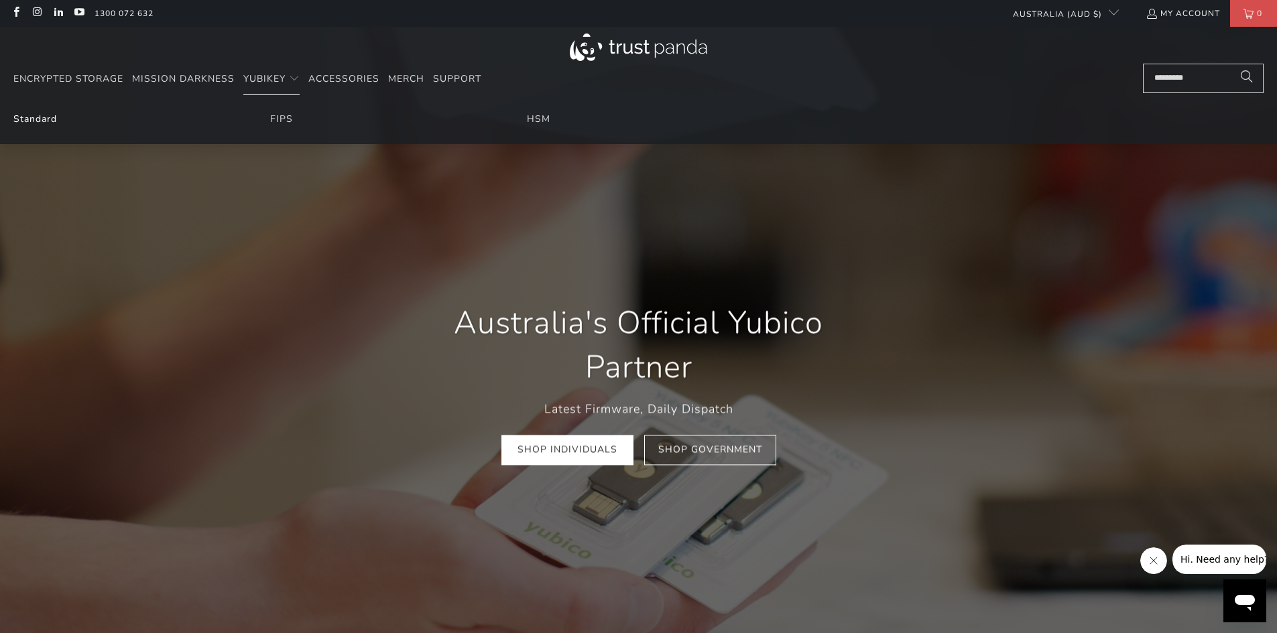  What do you see at coordinates (344, 78) in the screenshot?
I see `span: Accessories` at bounding box center [344, 78].